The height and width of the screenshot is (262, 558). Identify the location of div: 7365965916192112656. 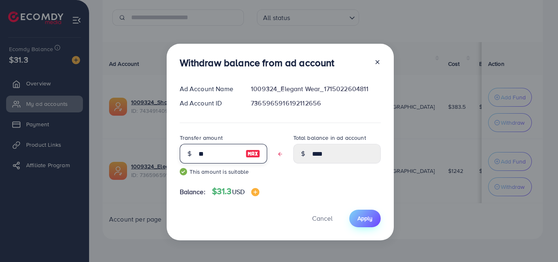
(315, 103).